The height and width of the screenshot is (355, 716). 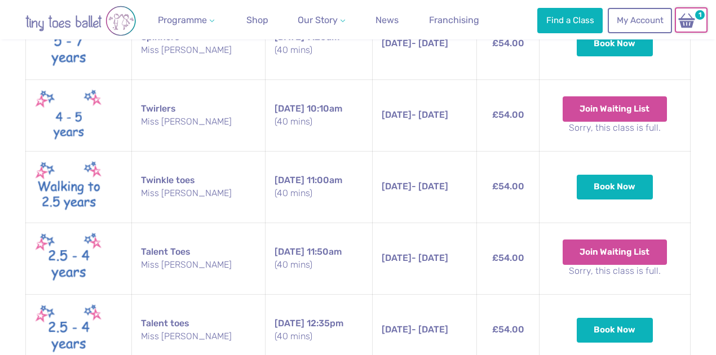 I want to click on a: Find a Class, so click(x=570, y=20).